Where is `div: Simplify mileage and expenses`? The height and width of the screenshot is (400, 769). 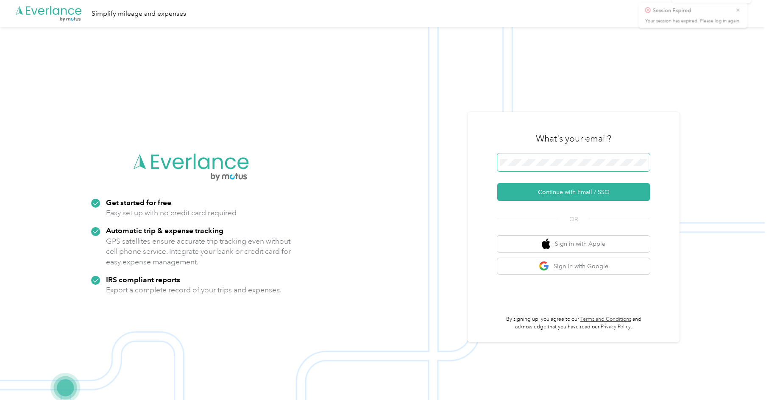
div: Simplify mileage and expenses is located at coordinates (139, 14).